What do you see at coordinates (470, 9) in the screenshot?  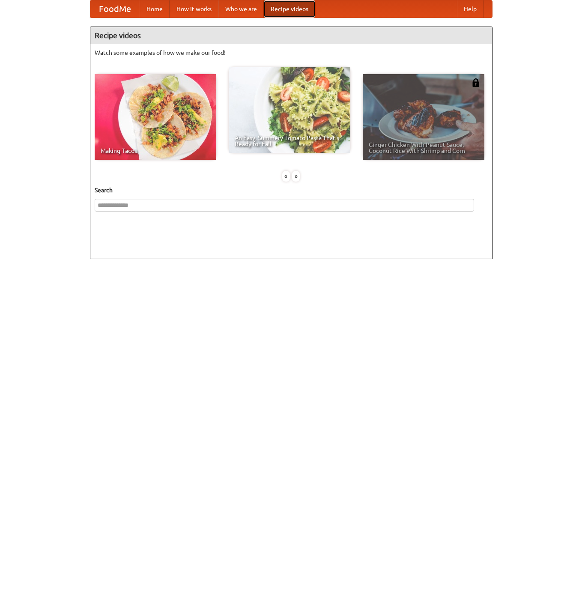 I see `a: Help` at bounding box center [470, 9].